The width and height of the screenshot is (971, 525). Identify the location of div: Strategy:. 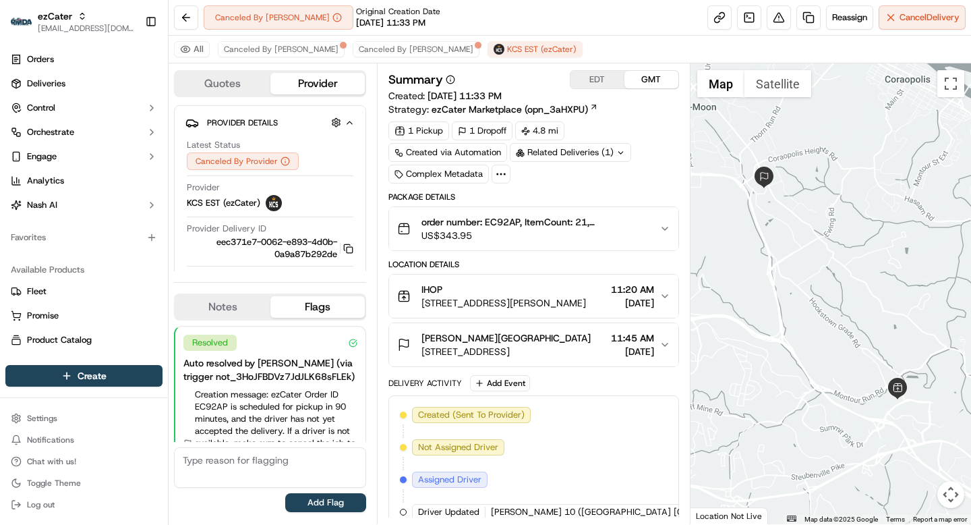
(493, 109).